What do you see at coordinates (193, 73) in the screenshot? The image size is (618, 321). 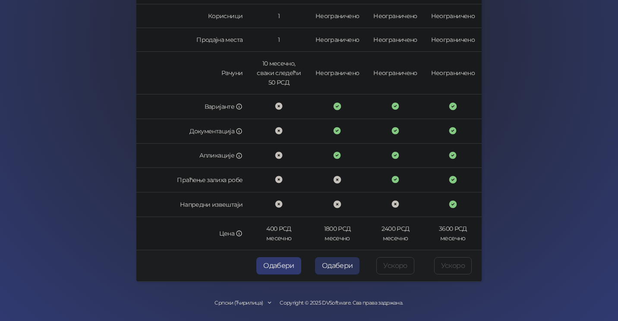 I see `td: Рачуни` at bounding box center [193, 73].